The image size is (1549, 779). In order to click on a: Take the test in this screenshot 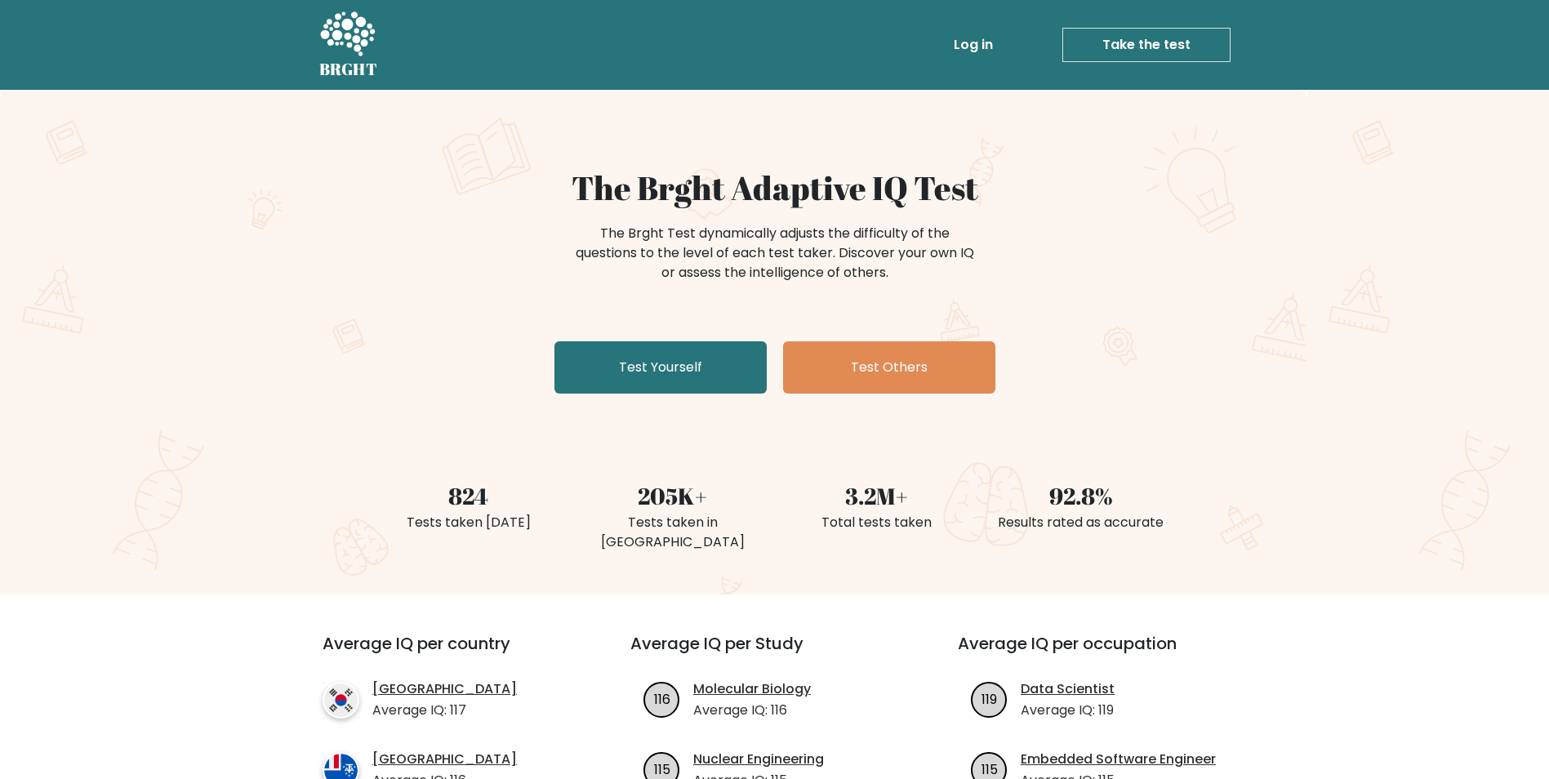, I will do `click(1146, 45)`.